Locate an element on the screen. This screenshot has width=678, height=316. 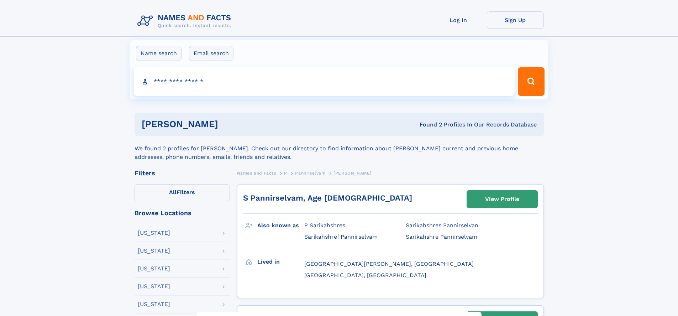
input: search input is located at coordinates (324, 81).